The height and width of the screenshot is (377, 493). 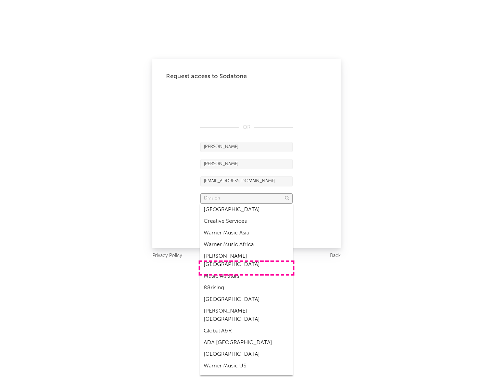 I want to click on div: Global A&R, so click(x=246, y=331).